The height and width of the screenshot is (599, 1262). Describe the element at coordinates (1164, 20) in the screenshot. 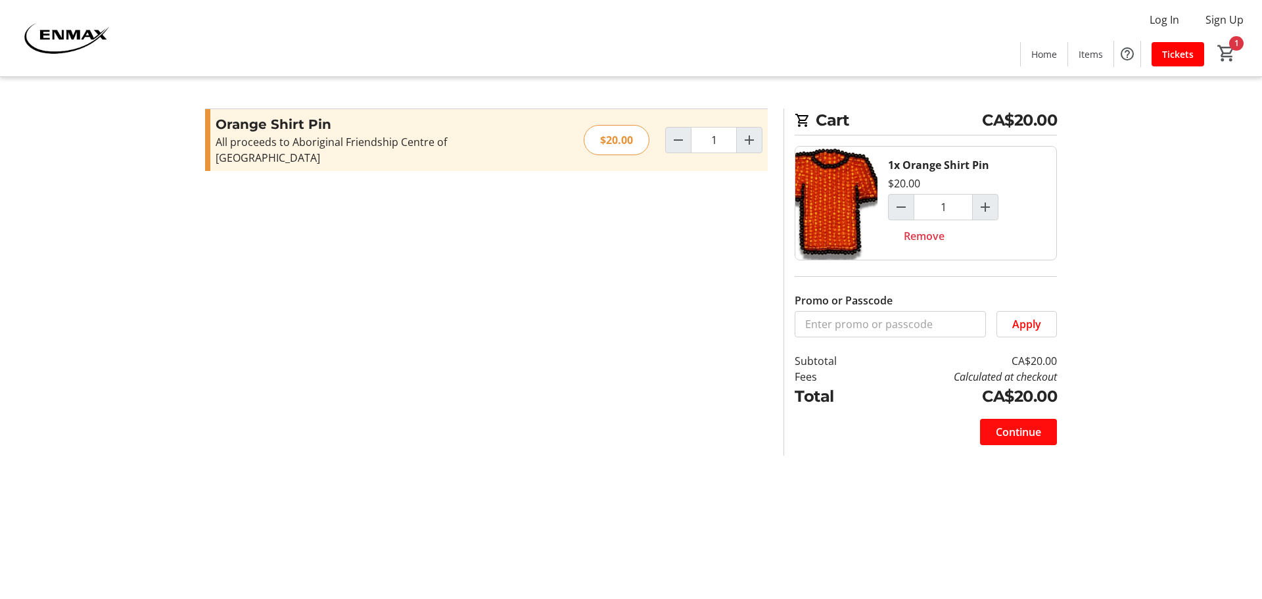

I see `button: Log In` at that location.